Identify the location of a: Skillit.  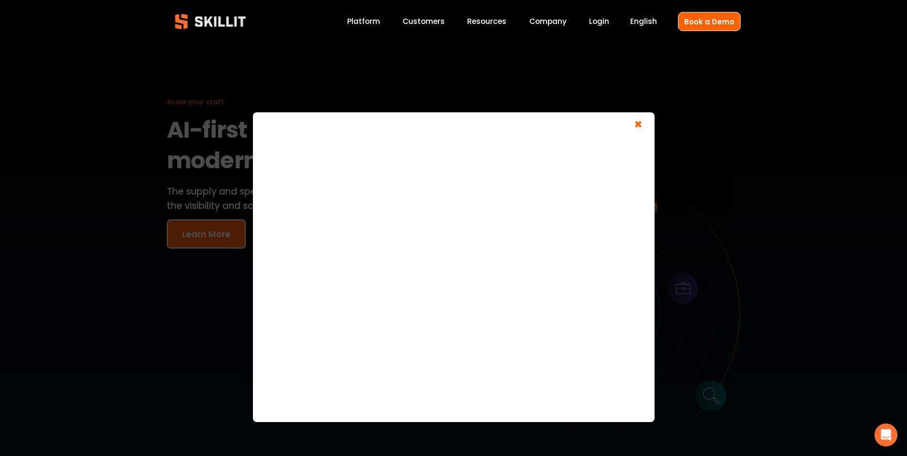
(210, 22).